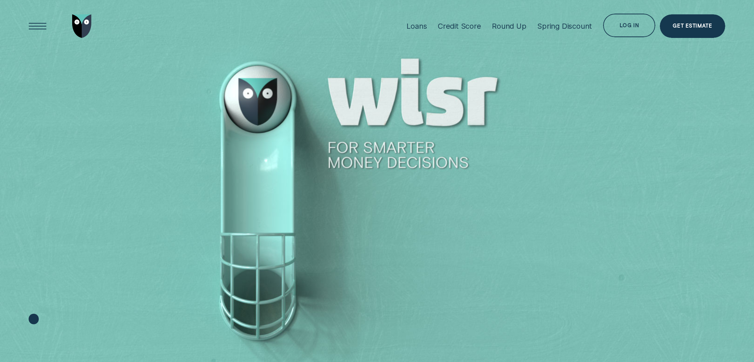 The image size is (754, 362). Describe the element at coordinates (509, 26) in the screenshot. I see `div: Round Up` at that location.